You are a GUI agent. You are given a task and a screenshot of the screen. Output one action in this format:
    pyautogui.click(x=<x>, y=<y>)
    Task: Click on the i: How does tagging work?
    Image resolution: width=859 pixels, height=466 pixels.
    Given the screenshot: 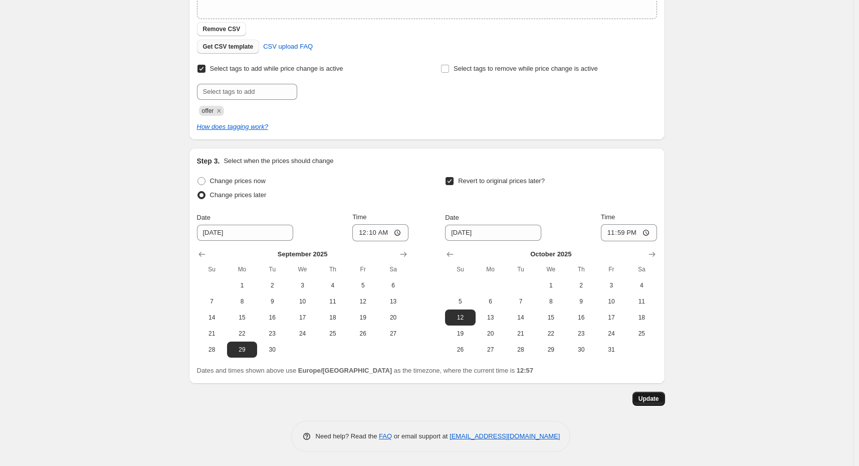 What is the action you would take?
    pyautogui.click(x=233, y=126)
    